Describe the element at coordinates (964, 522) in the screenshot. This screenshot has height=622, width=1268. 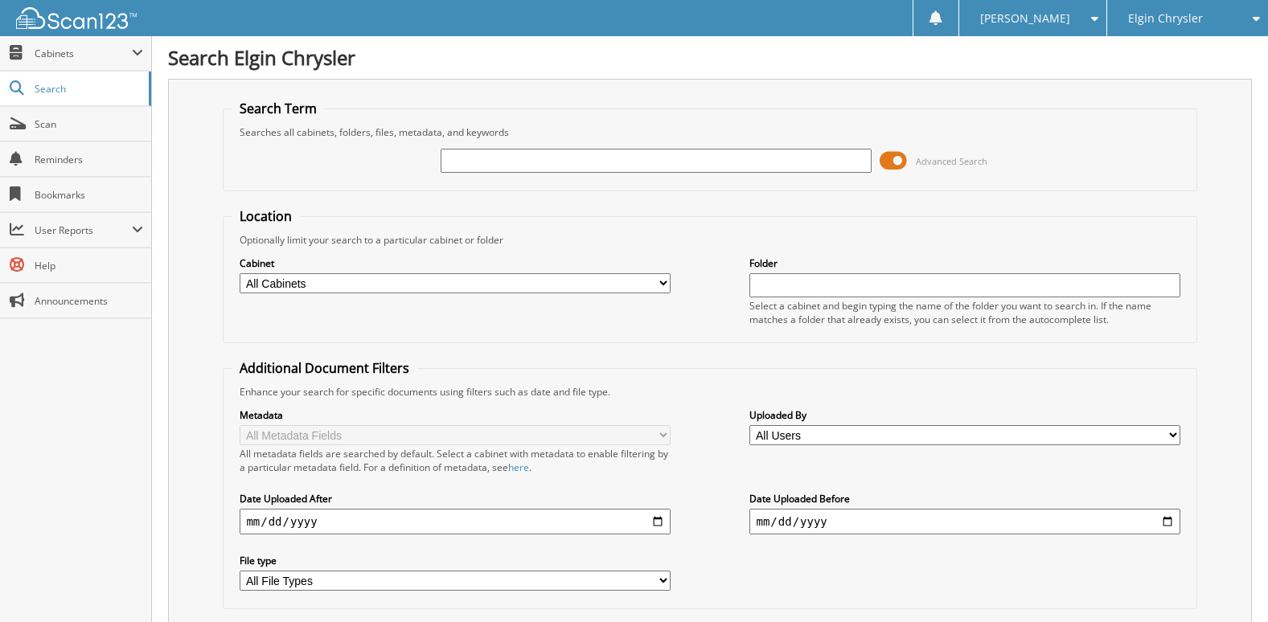
I see `input: end` at that location.